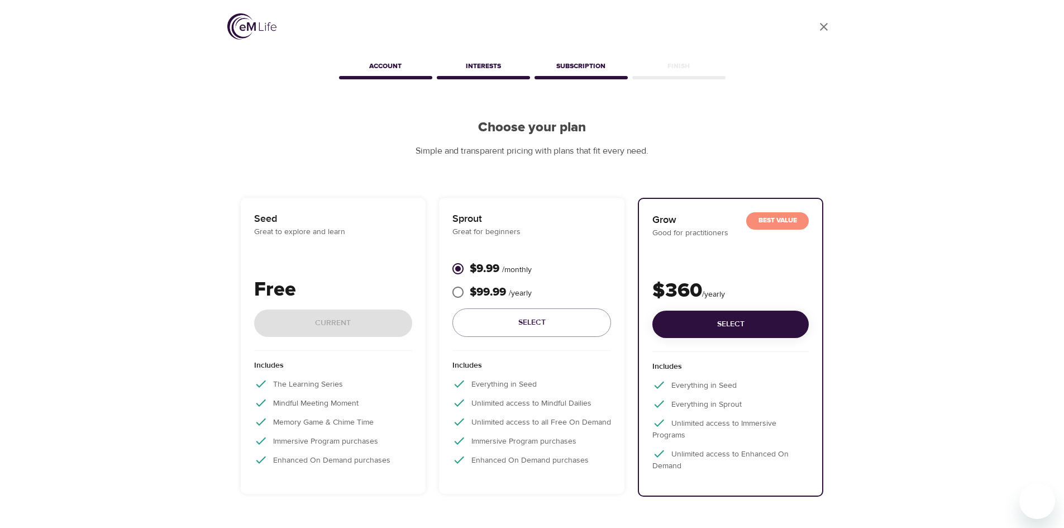 This screenshot has height=528, width=1064. What do you see at coordinates (731, 233) in the screenshot?
I see `p: Good for practitioners` at bounding box center [731, 233].